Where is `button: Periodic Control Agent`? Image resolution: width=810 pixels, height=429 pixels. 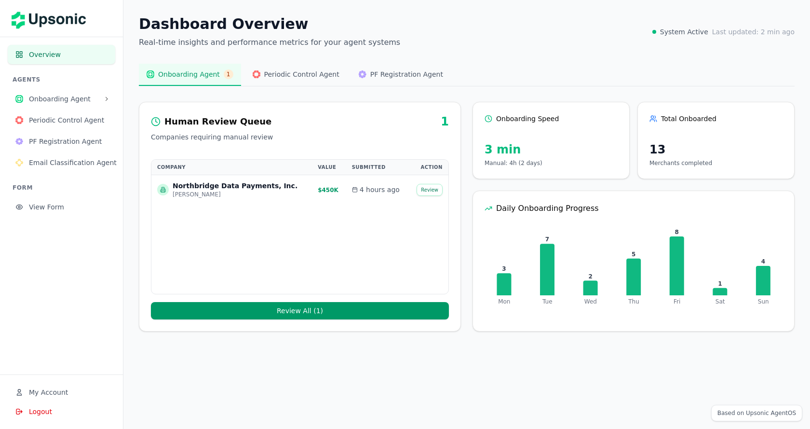 button: Periodic Control Agent is located at coordinates (61, 120).